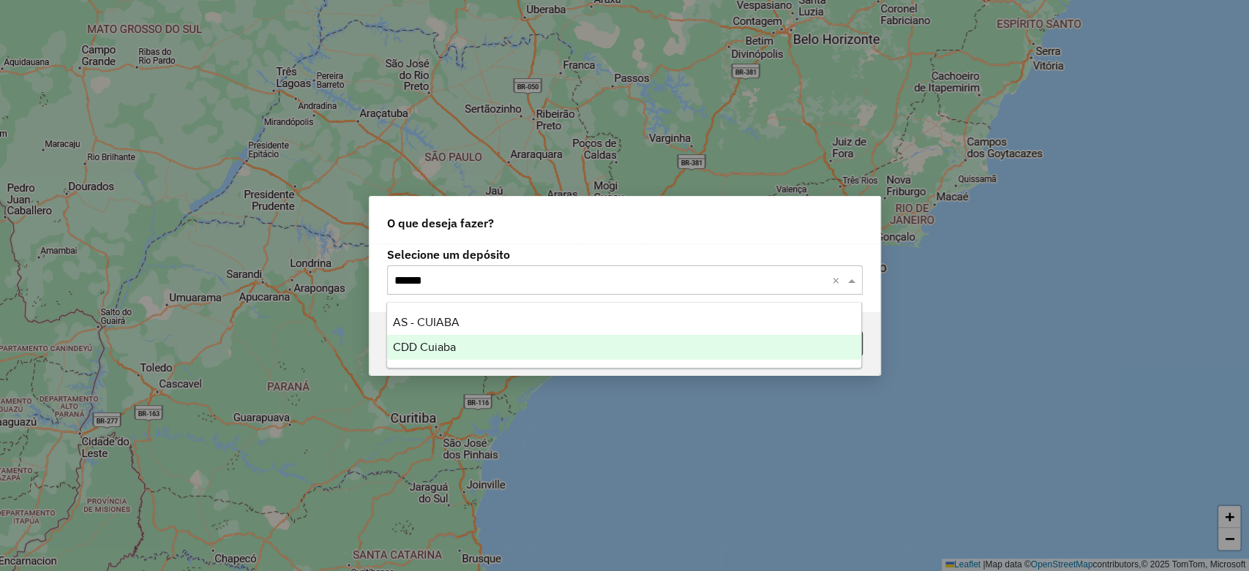  What do you see at coordinates (838, 280) in the screenshot?
I see `span: Clear all` at bounding box center [838, 280].